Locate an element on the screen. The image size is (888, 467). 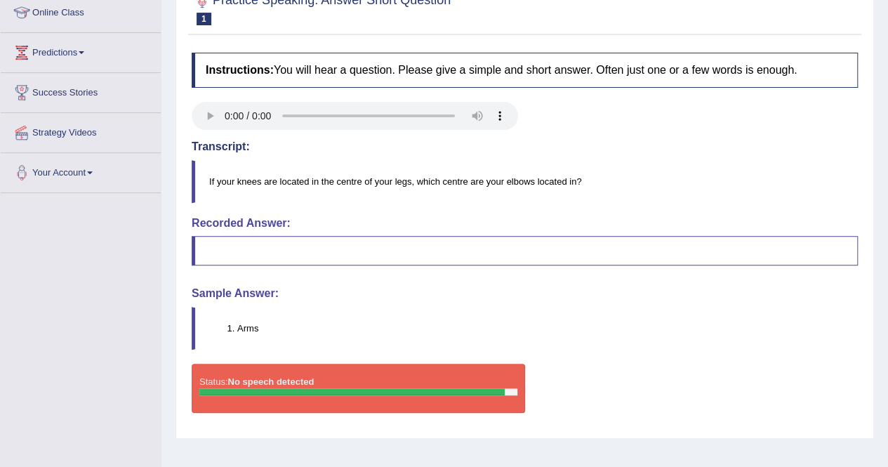
a: Your Account is located at coordinates (81, 171).